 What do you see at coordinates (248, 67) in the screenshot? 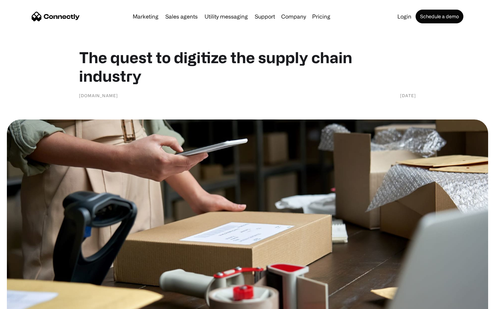
I see `h1: The quest to digitize the supply chain industry` at bounding box center [248, 67].